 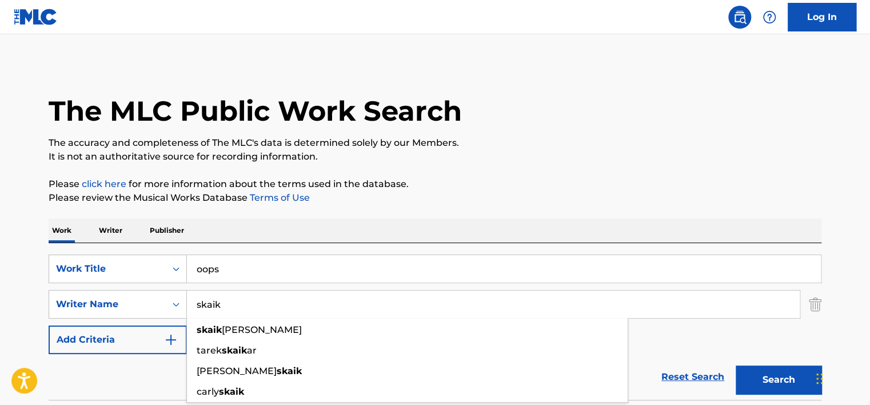 What do you see at coordinates (209, 350) in the screenshot?
I see `span: tarek` at bounding box center [209, 350].